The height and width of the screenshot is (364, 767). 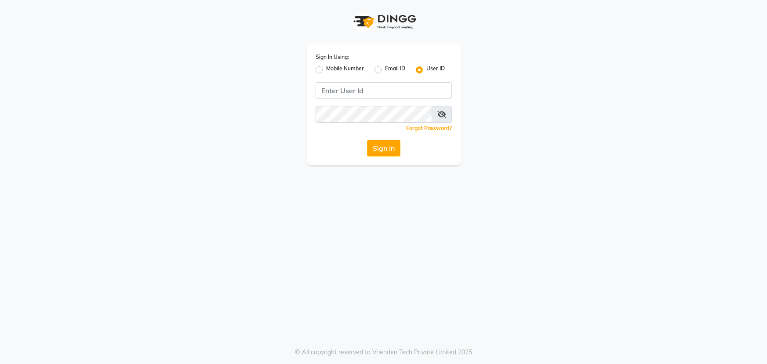 I want to click on label: User ID, so click(x=436, y=70).